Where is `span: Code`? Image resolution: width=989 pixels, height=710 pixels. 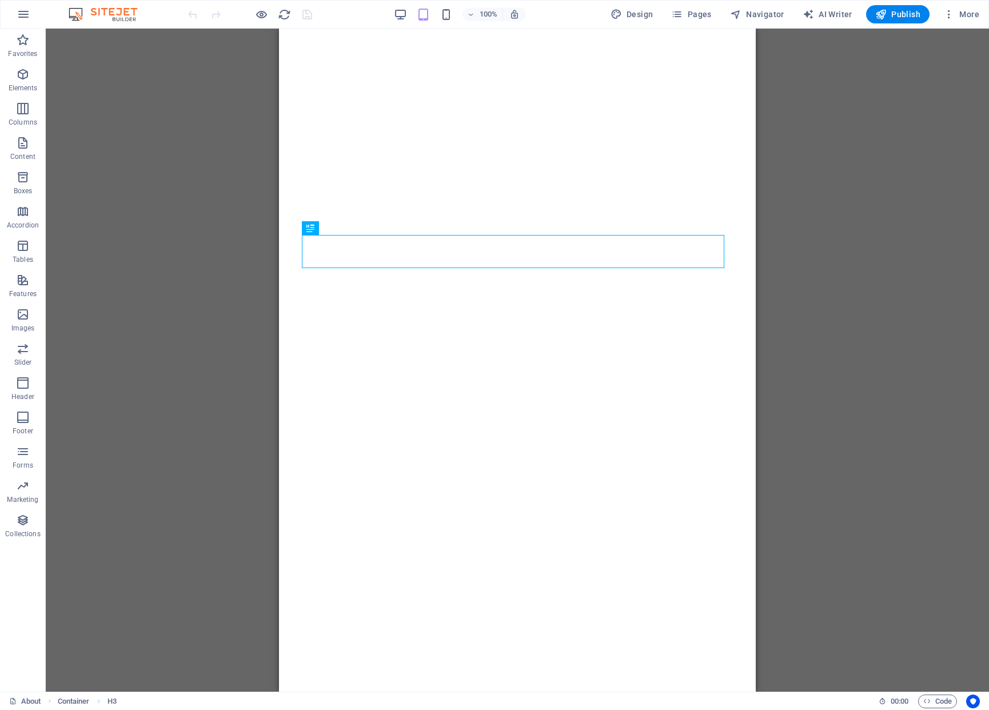
span: Code is located at coordinates (938, 702).